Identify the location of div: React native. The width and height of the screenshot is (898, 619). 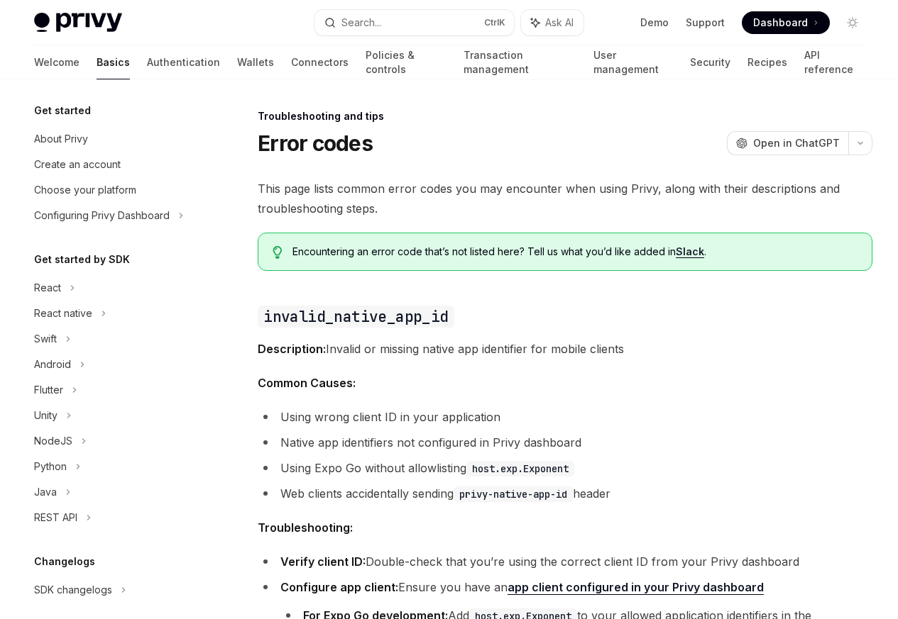
(63, 314).